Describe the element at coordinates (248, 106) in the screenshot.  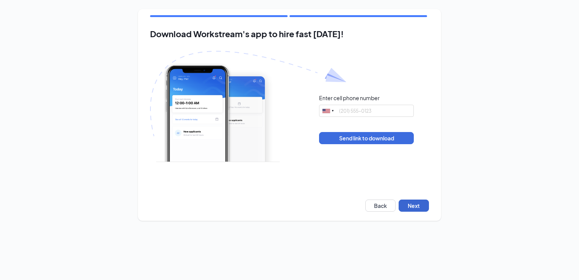
I see `img: Download Workstream's app with paper plane` at that location.